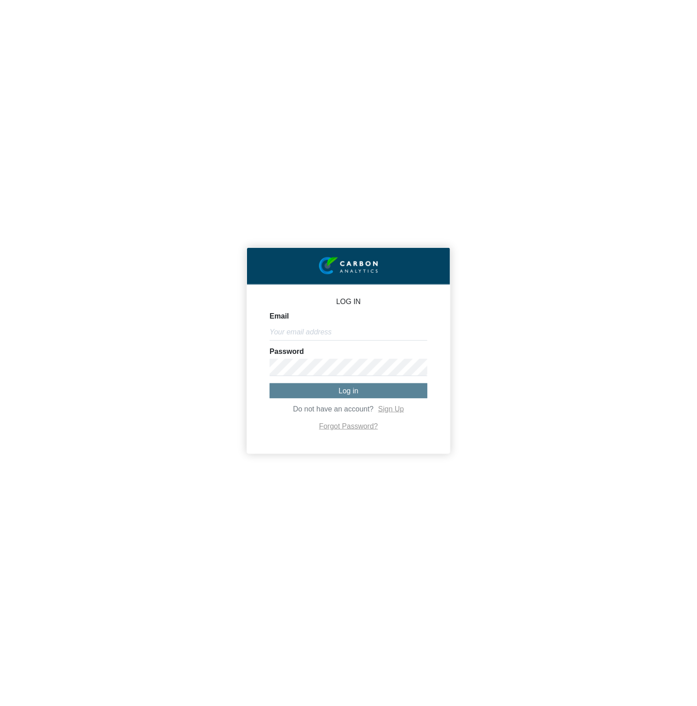 The height and width of the screenshot is (706, 697). Describe the element at coordinates (348, 390) in the screenshot. I see `button: Log in` at that location.